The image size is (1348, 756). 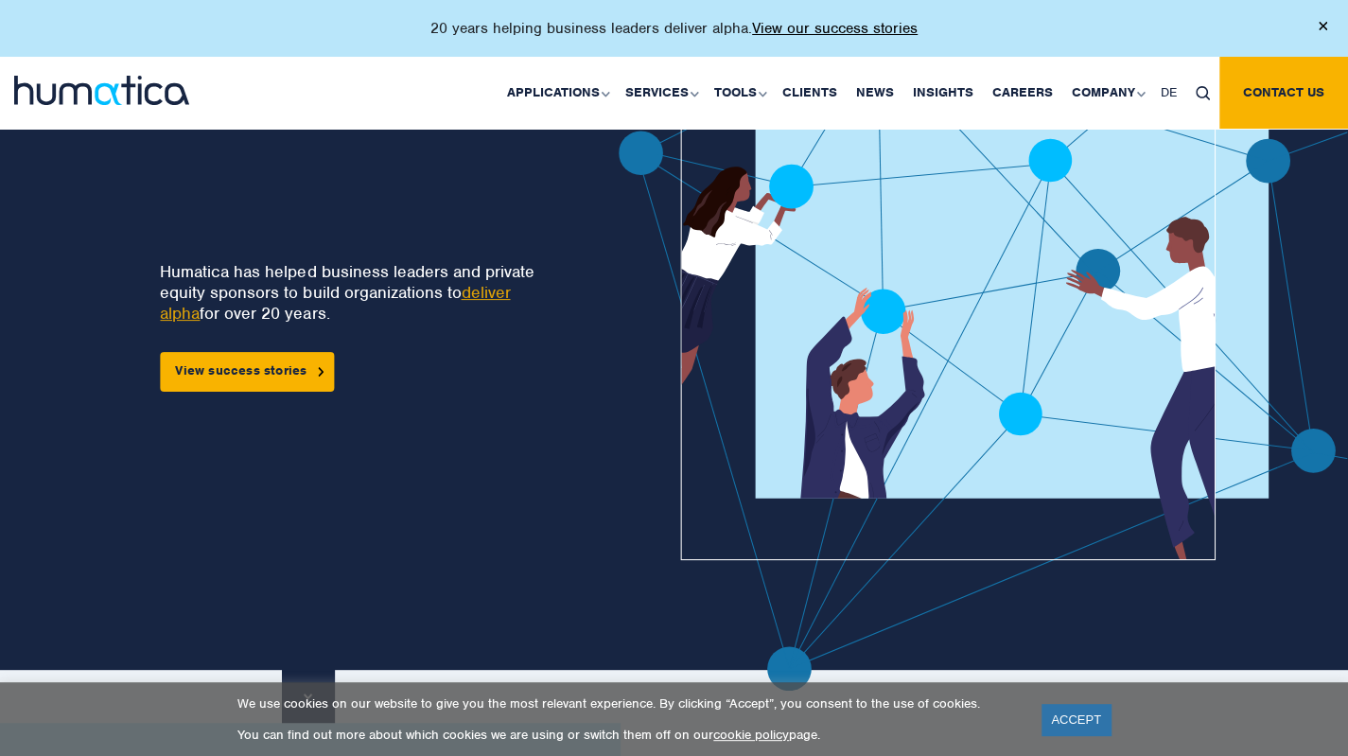 I want to click on a: DE, so click(x=1168, y=93).